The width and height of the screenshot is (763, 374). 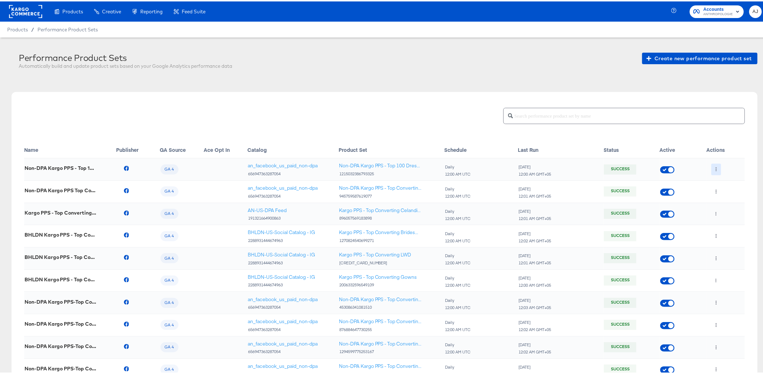 What do you see at coordinates (380, 195) in the screenshot?
I see `div: 945759587619077` at bounding box center [380, 195].